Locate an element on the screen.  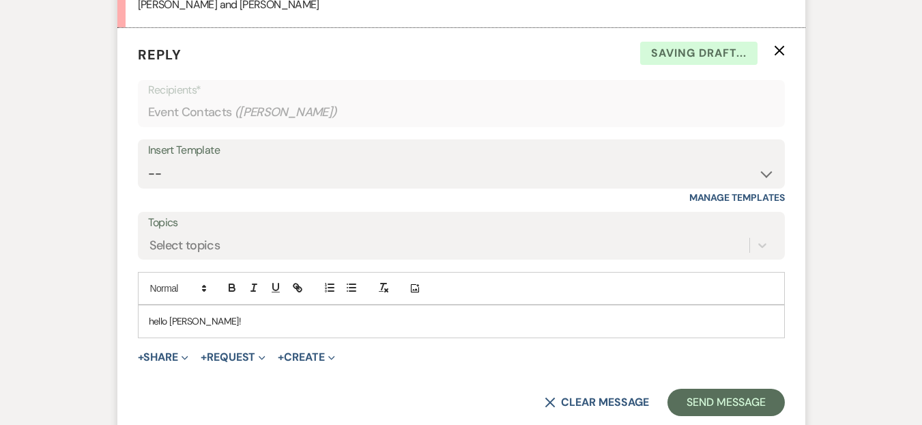
div: Select topics is located at coordinates (185, 245).